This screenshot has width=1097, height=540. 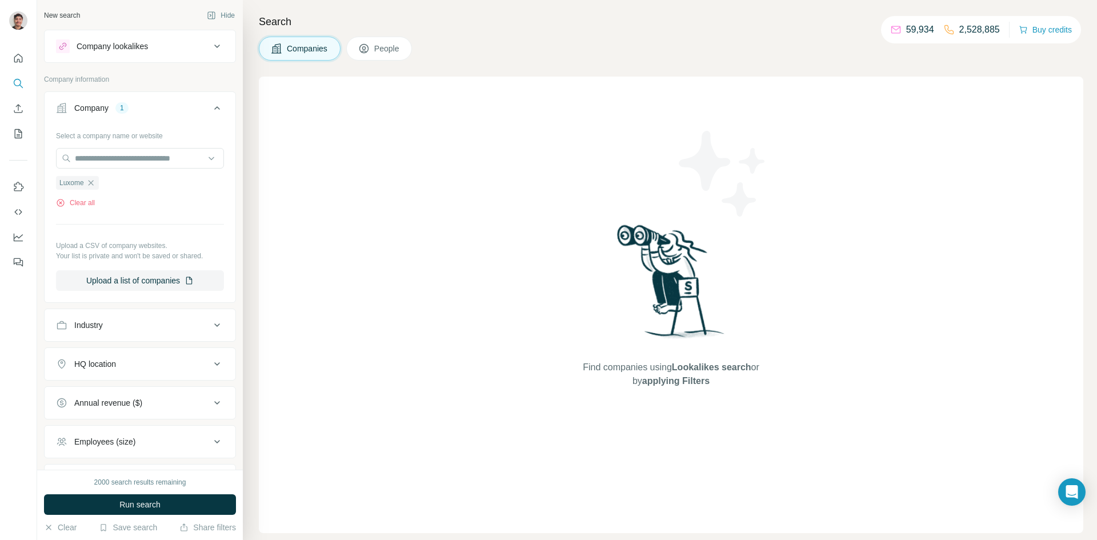 What do you see at coordinates (140, 110) in the screenshot?
I see `button: Company1` at bounding box center [140, 110].